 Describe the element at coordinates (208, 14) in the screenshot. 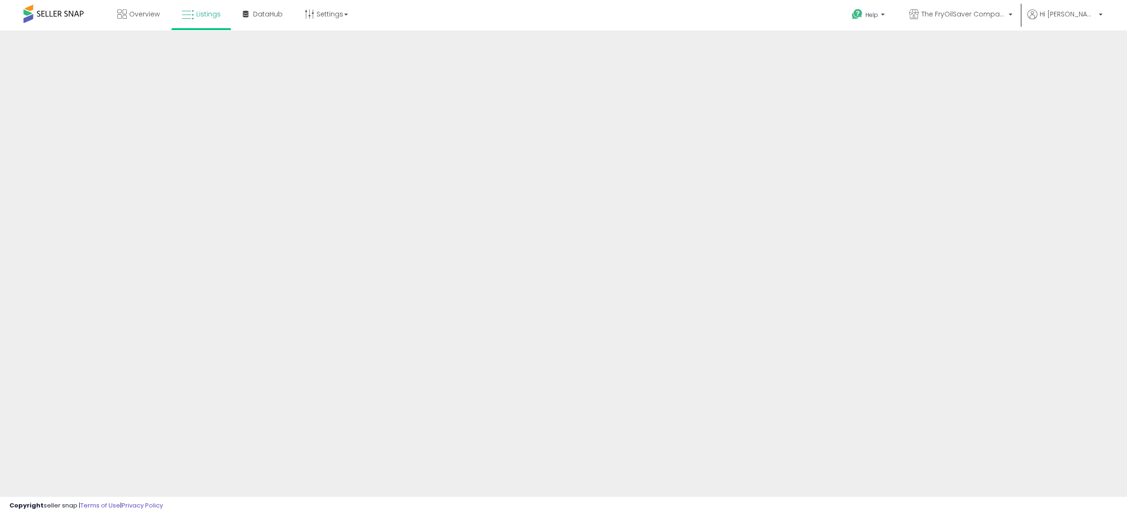

I see `span: Listings` at that location.